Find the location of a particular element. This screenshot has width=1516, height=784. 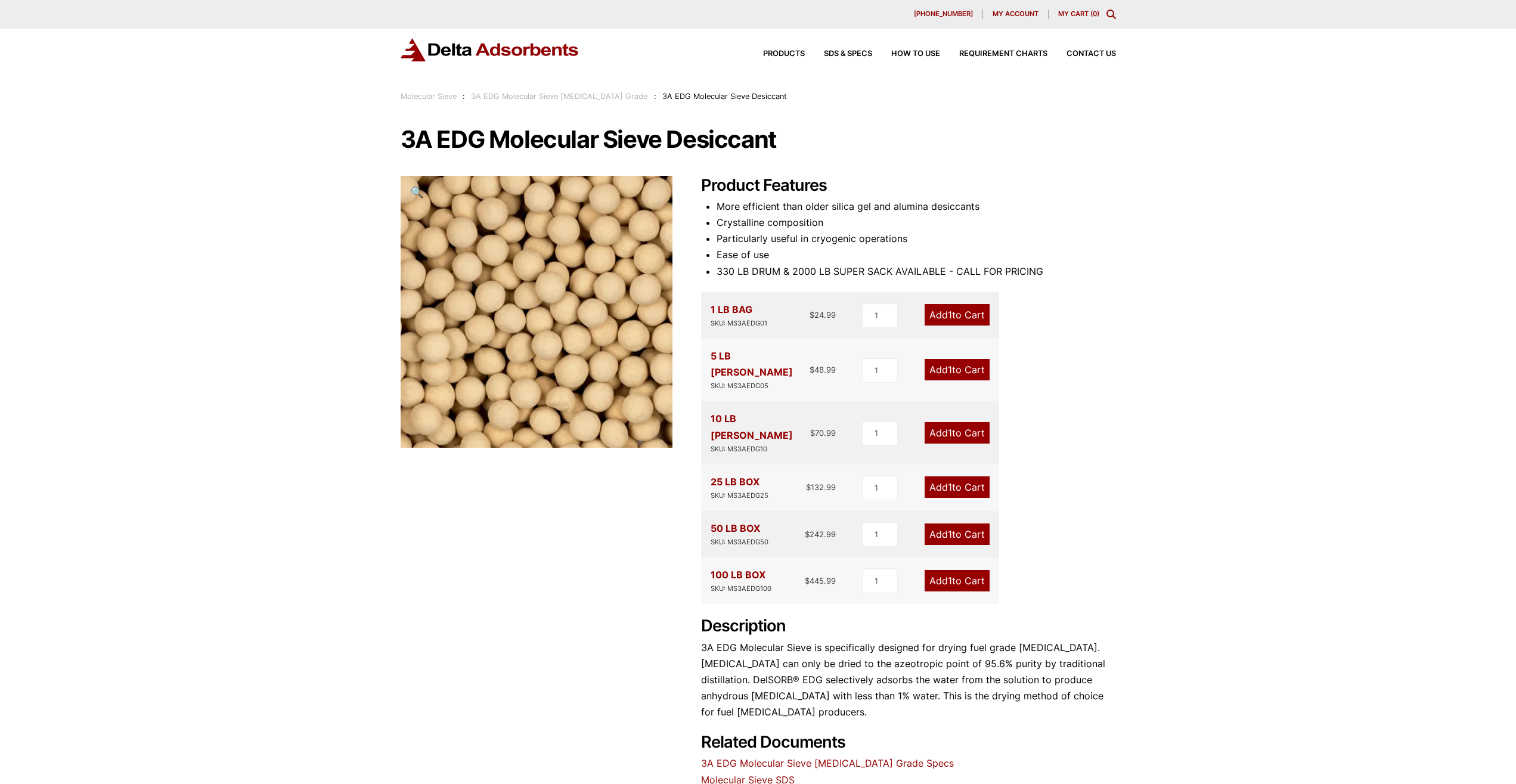

a: Molecular Sieve is located at coordinates (429, 96).